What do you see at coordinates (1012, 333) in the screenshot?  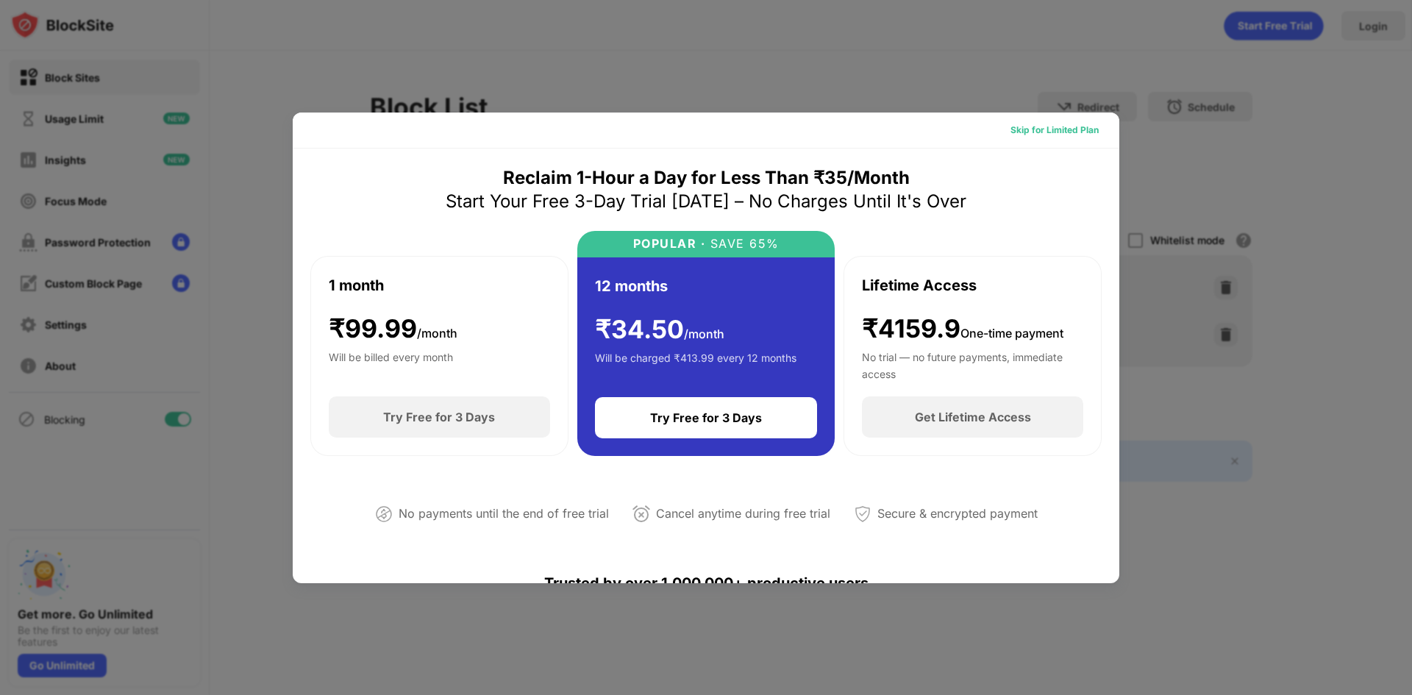 I see `span: One-time payment` at bounding box center [1012, 333].